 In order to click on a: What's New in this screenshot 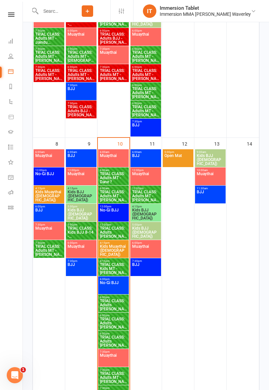, I will do `click(15, 163)`.